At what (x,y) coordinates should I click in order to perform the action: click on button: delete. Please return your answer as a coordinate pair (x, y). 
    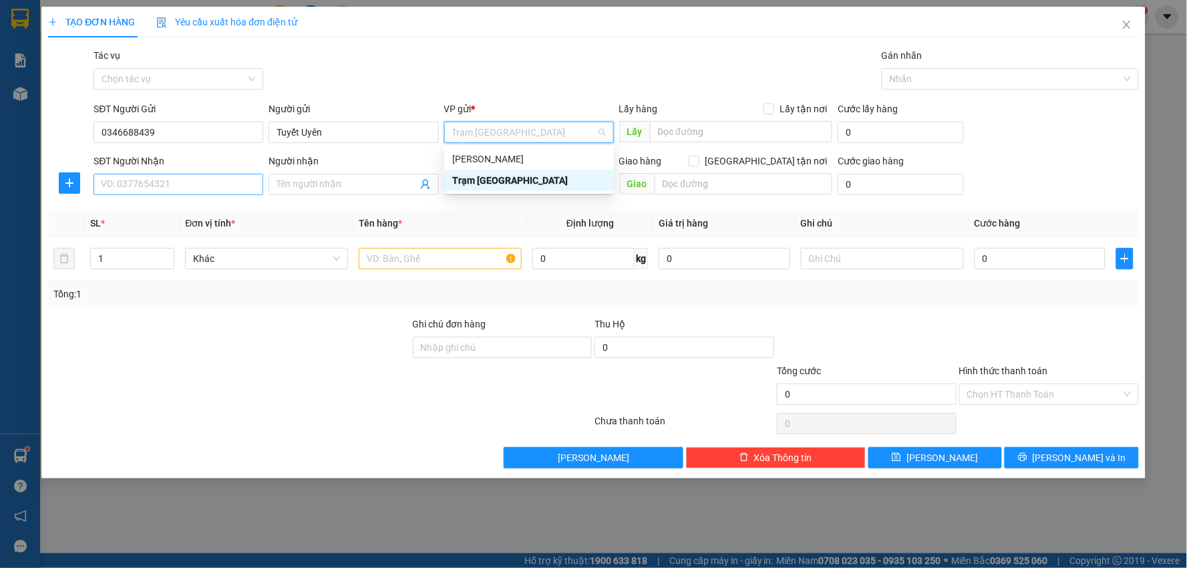
    Looking at the image, I should click on (64, 258).